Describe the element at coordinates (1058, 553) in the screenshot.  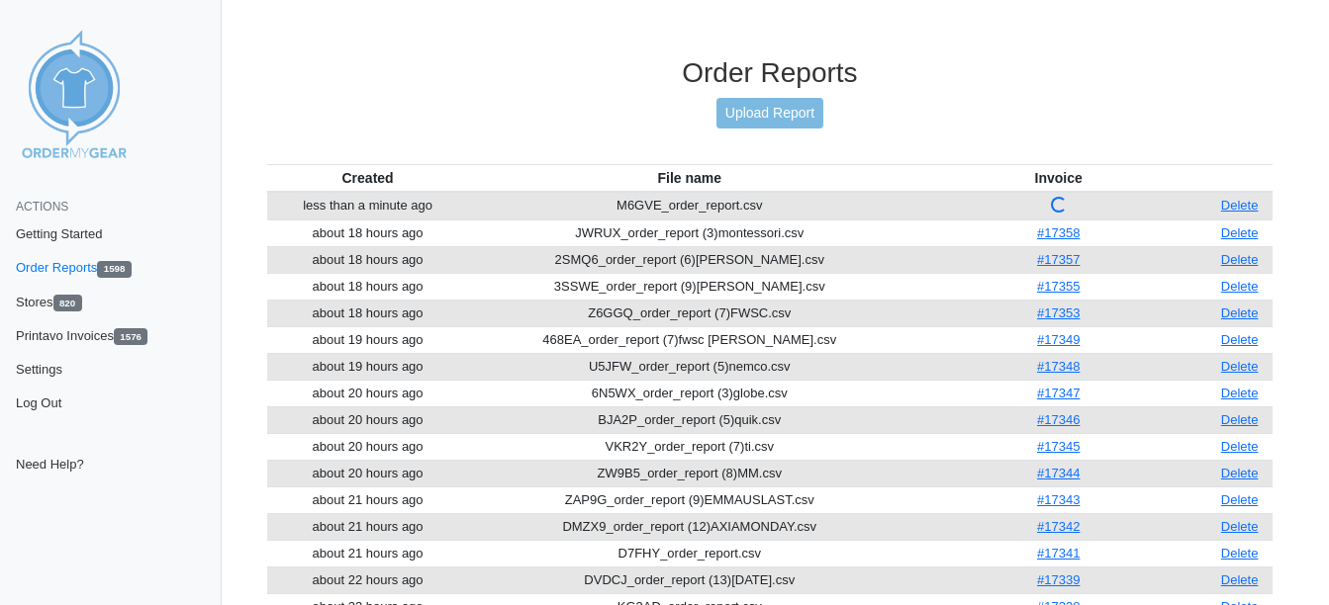
I see `a: #17341` at that location.